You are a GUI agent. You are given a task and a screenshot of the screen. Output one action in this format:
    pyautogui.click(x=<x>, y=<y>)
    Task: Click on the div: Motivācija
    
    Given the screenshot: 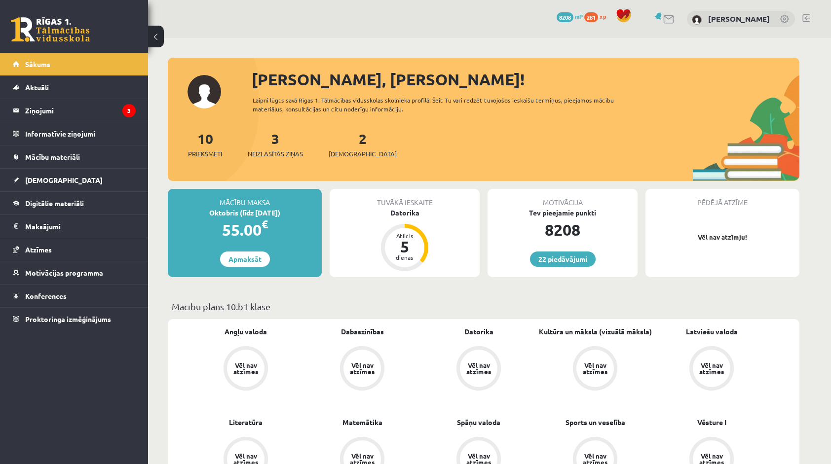 What is the action you would take?
    pyautogui.click(x=562, y=198)
    